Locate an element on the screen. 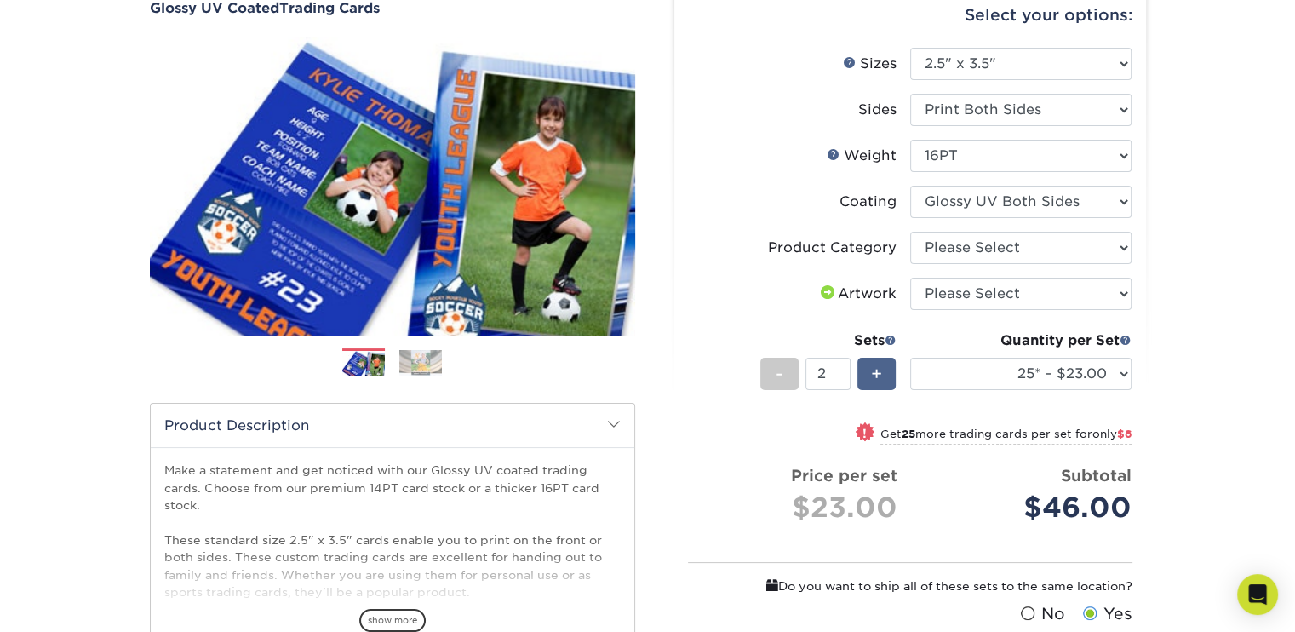  div: Artwork is located at coordinates (856, 294).